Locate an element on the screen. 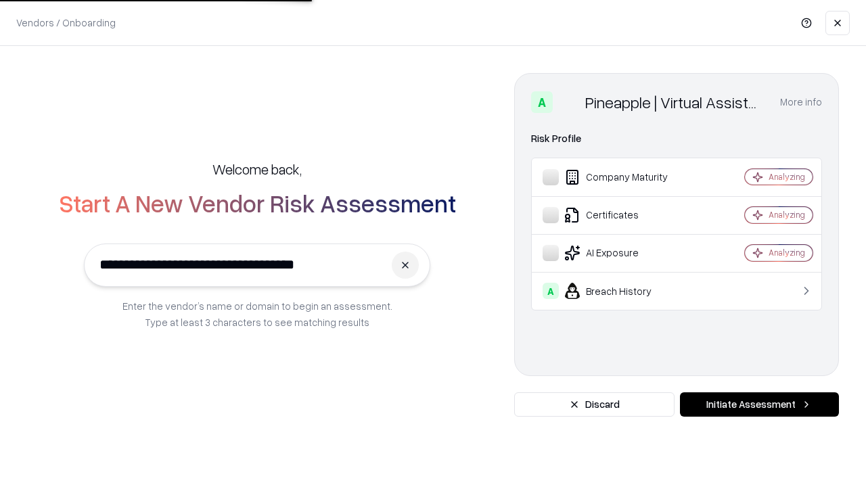 This screenshot has width=866, height=487. div: Certificates is located at coordinates (623, 215).